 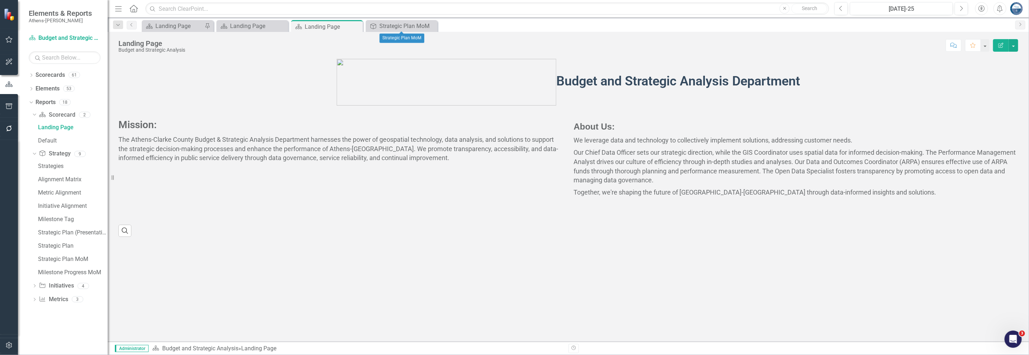 What do you see at coordinates (73, 219) in the screenshot?
I see `div: Milestone Tag` at bounding box center [73, 219].